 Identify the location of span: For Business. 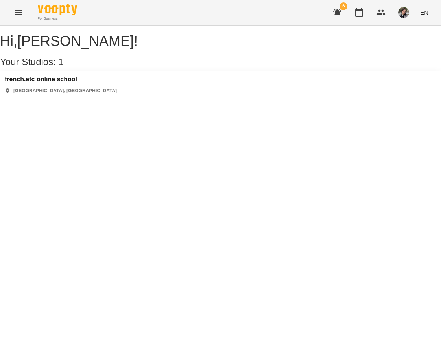
(57, 18).